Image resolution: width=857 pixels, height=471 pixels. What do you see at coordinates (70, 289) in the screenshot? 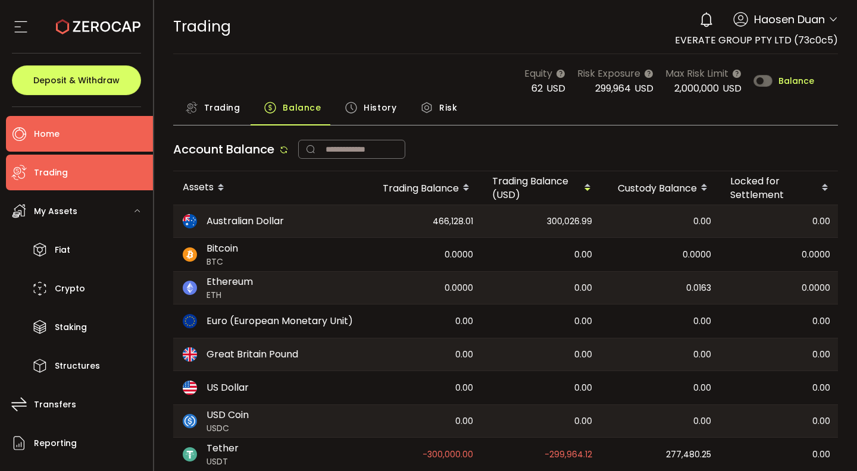
I see `span: Crypto` at bounding box center [70, 289].